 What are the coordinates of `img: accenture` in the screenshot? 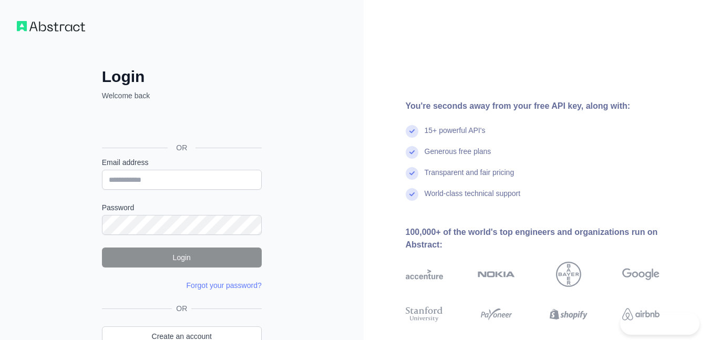 It's located at (424, 274).